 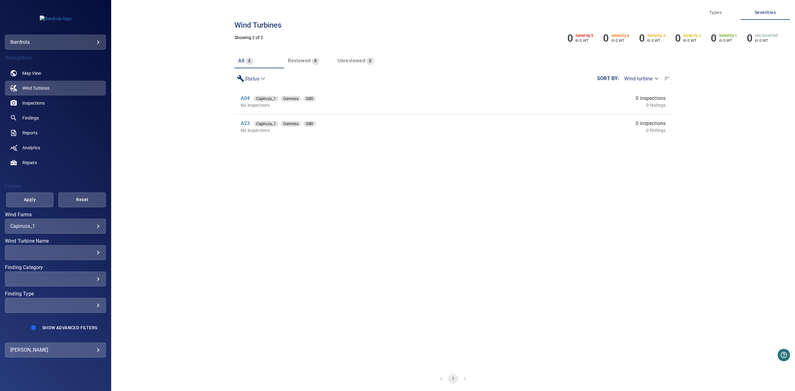 I want to click on span: 0, so click(x=315, y=61).